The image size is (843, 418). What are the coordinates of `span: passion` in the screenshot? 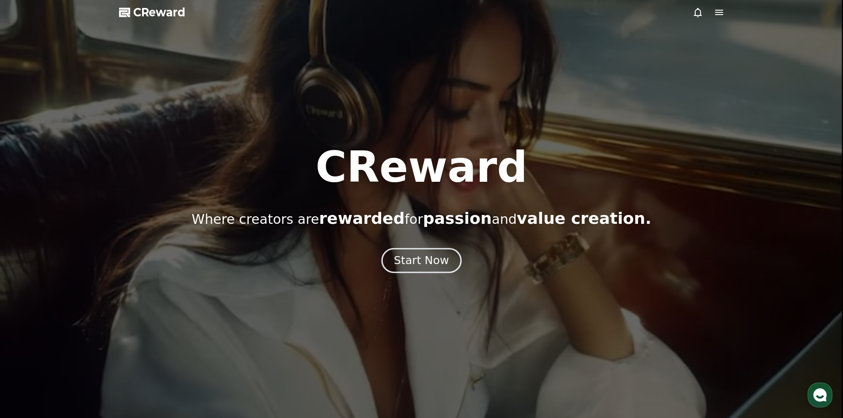 It's located at (458, 218).